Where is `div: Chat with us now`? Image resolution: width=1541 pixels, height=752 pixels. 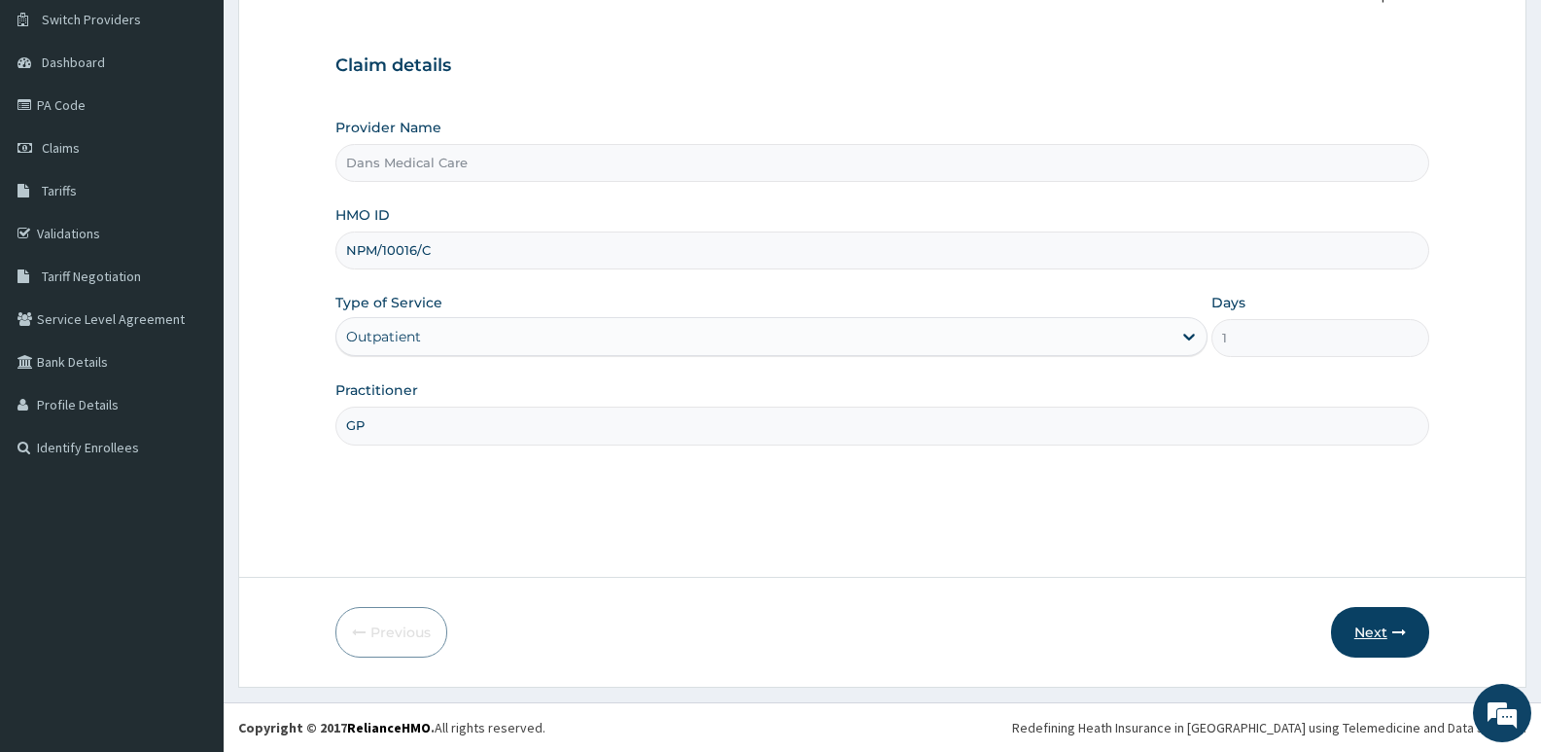
div: Chat with us now is located at coordinates (214, 122).